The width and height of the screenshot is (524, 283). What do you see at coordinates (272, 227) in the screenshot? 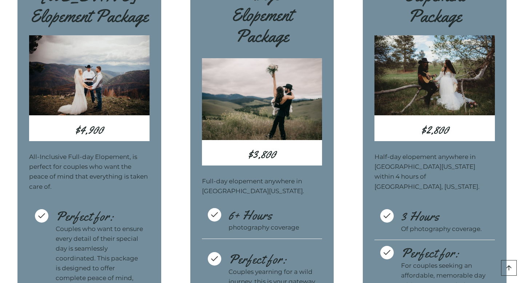
I see `p: photography coverage` at bounding box center [272, 227].